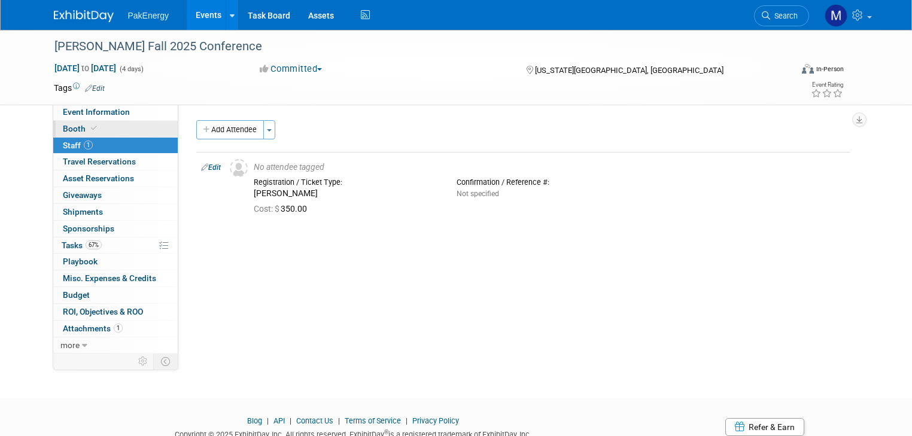  Describe the element at coordinates (103, 312) in the screenshot. I see `span: ROI, Objectives & ROO` at that location.